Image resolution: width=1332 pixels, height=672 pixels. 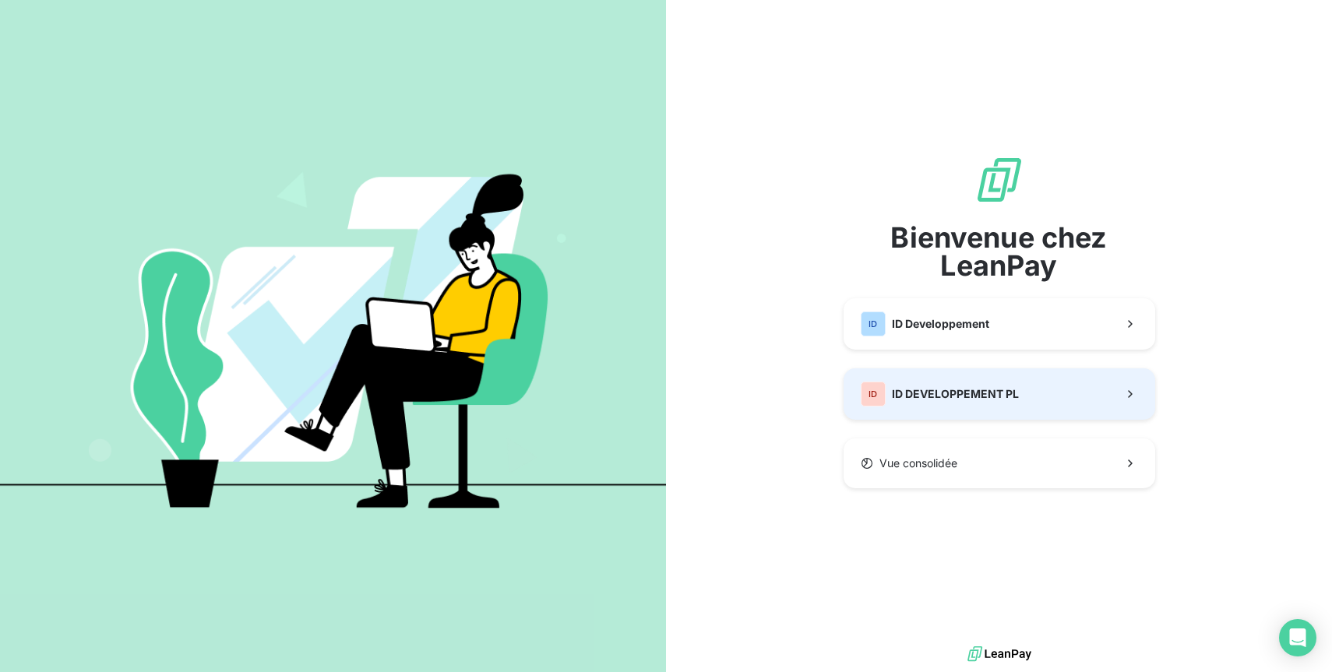 What do you see at coordinates (999, 324) in the screenshot?
I see `button: IDID Developpement` at bounding box center [999, 324].